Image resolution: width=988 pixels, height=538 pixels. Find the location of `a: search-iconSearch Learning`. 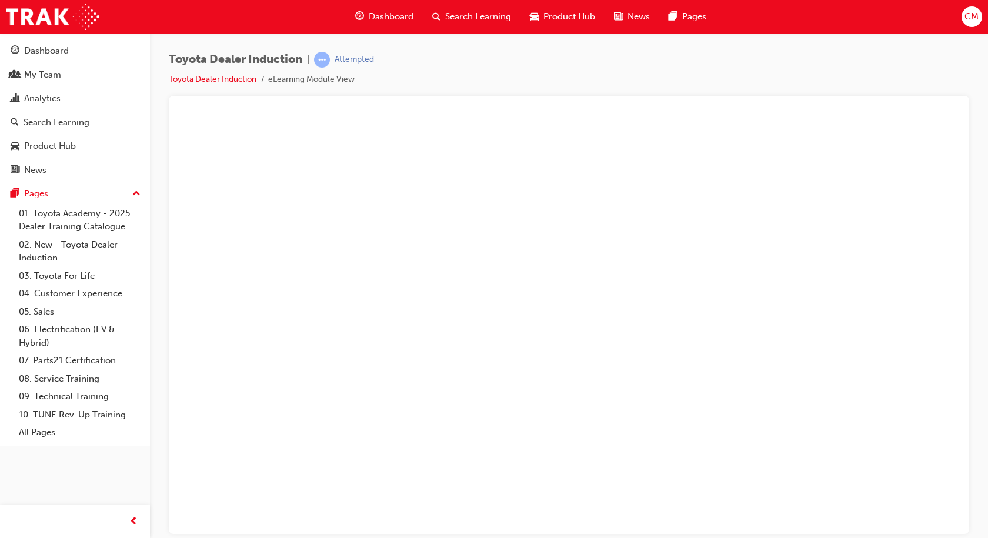

a: search-iconSearch Learning is located at coordinates (472, 16).